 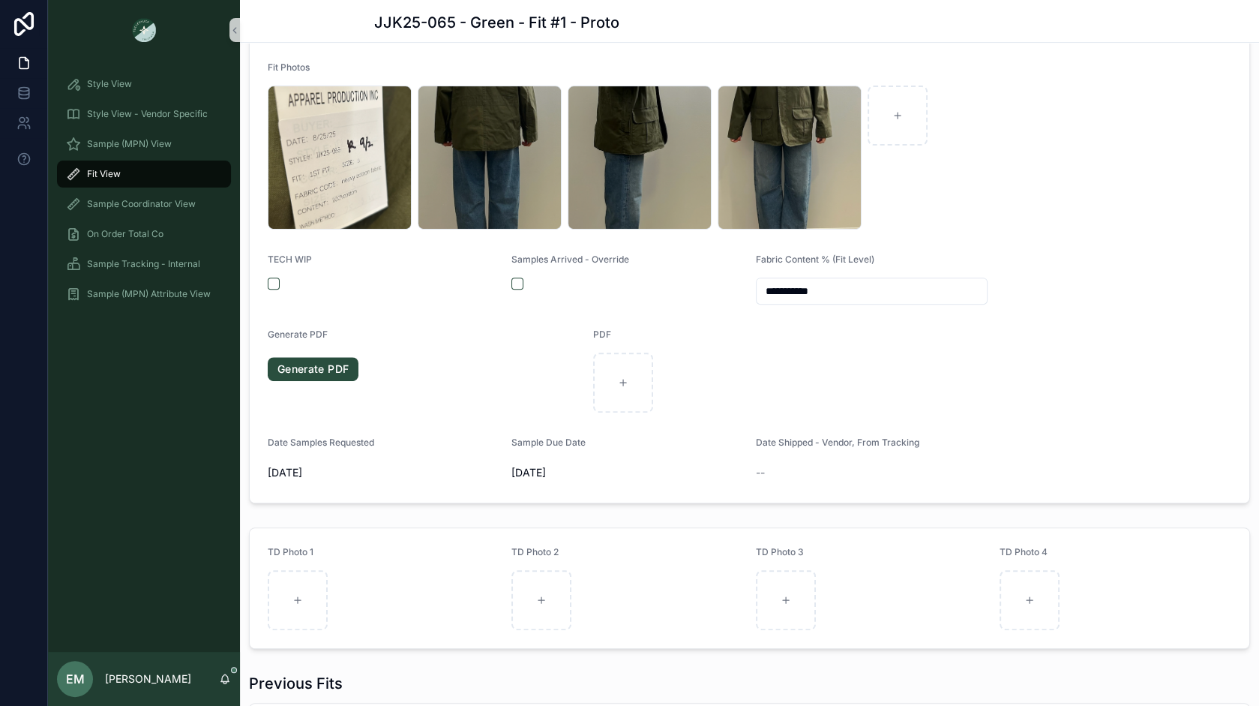 I want to click on a: Sample (MPN) View, so click(x=144, y=144).